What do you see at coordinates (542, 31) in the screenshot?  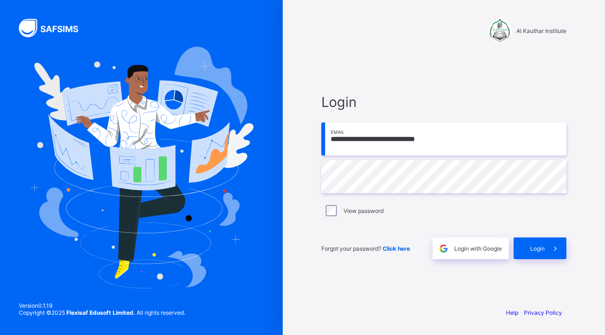 I see `span: Al Kauthar Institute` at bounding box center [542, 31].